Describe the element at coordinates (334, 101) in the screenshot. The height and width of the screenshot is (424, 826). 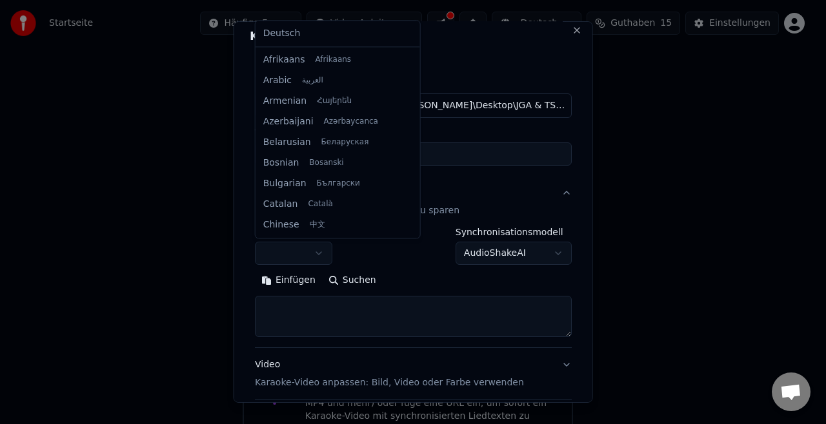
I see `span: Հայերեն` at that location.